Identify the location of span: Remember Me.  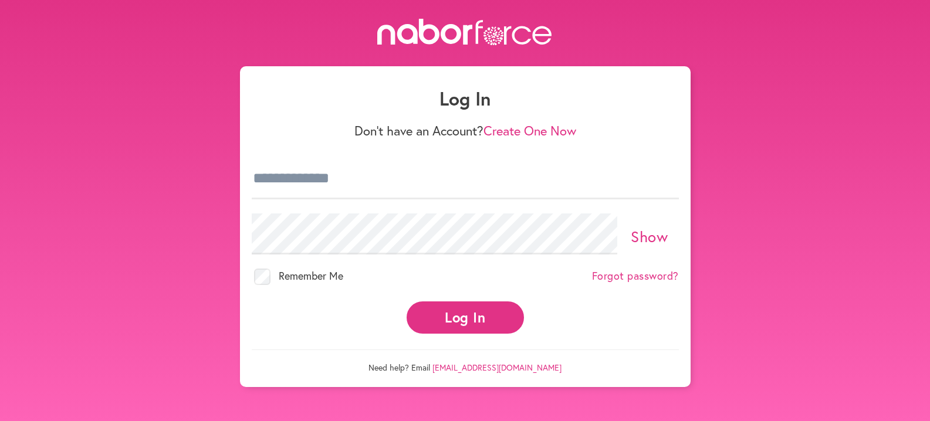
(311, 276).